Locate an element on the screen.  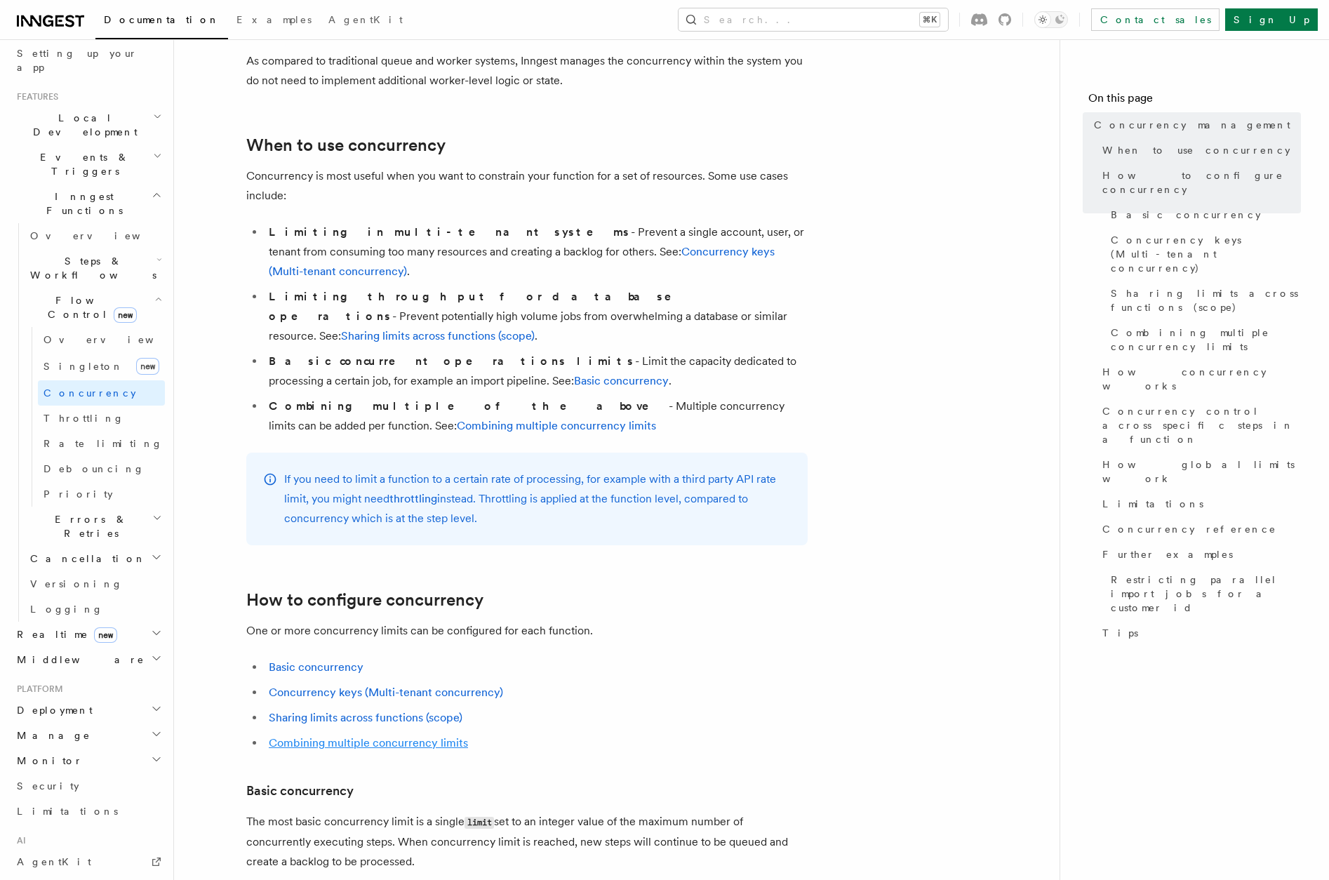
span: Singleton is located at coordinates (84, 366).